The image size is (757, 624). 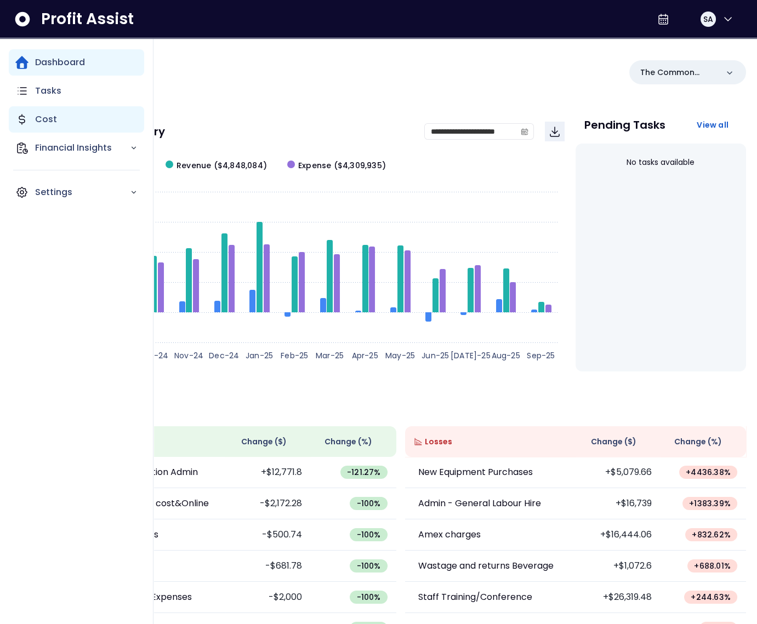 What do you see at coordinates (153, 356) in the screenshot?
I see `text: Oct-24` at bounding box center [153, 356].